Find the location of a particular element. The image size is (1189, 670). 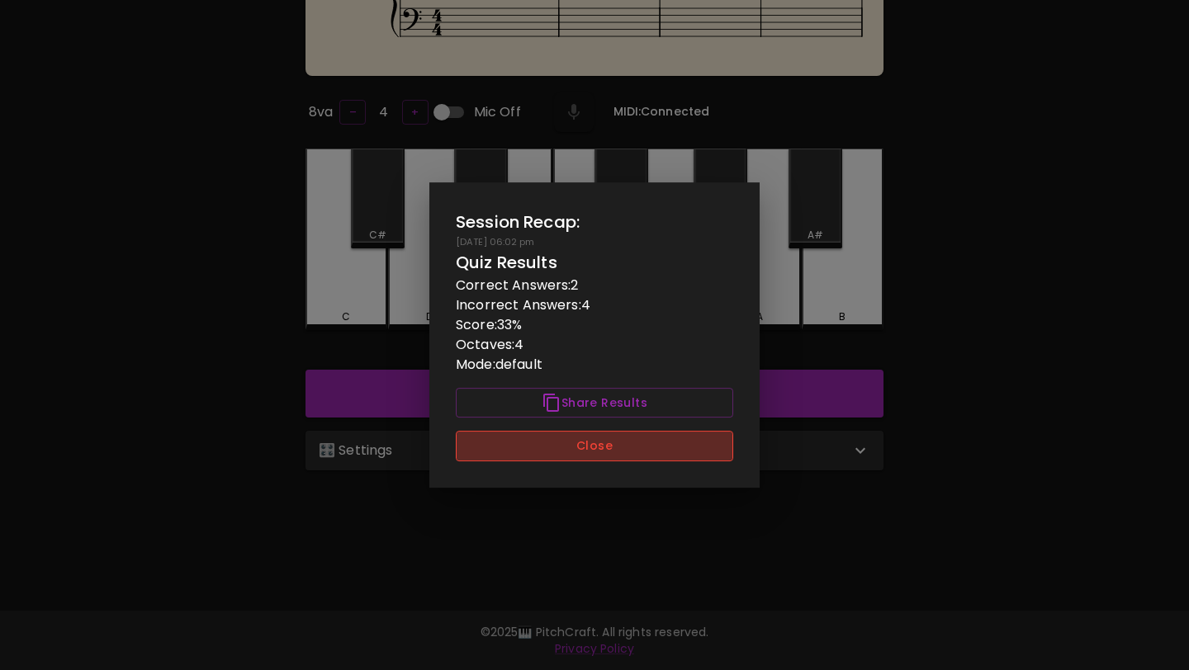

h2: Session Recap: is located at coordinates (594, 222).